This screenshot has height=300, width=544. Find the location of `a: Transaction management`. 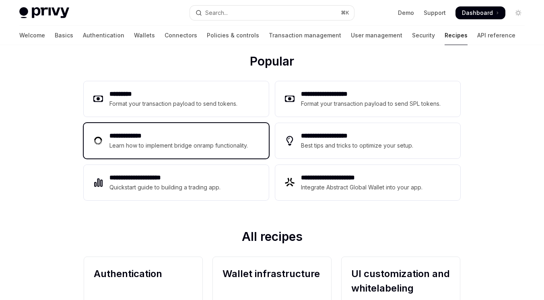

a: Transaction management is located at coordinates (305, 35).